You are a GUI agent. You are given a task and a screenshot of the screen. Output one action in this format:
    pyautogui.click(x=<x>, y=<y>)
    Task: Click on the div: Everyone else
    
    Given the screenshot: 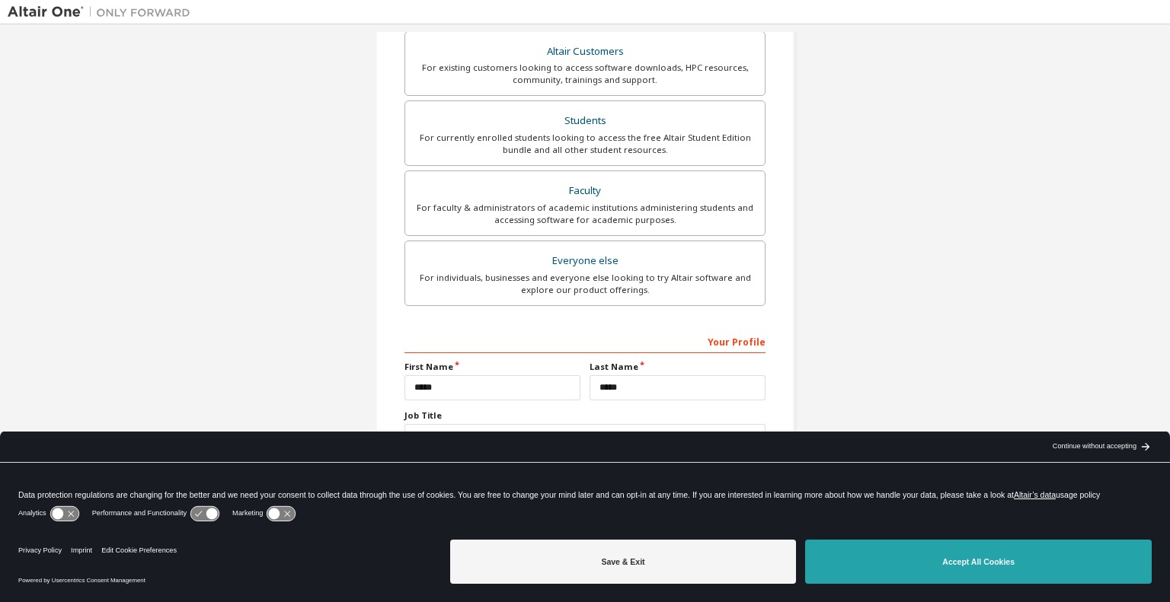 What is the action you would take?
    pyautogui.click(x=585, y=261)
    